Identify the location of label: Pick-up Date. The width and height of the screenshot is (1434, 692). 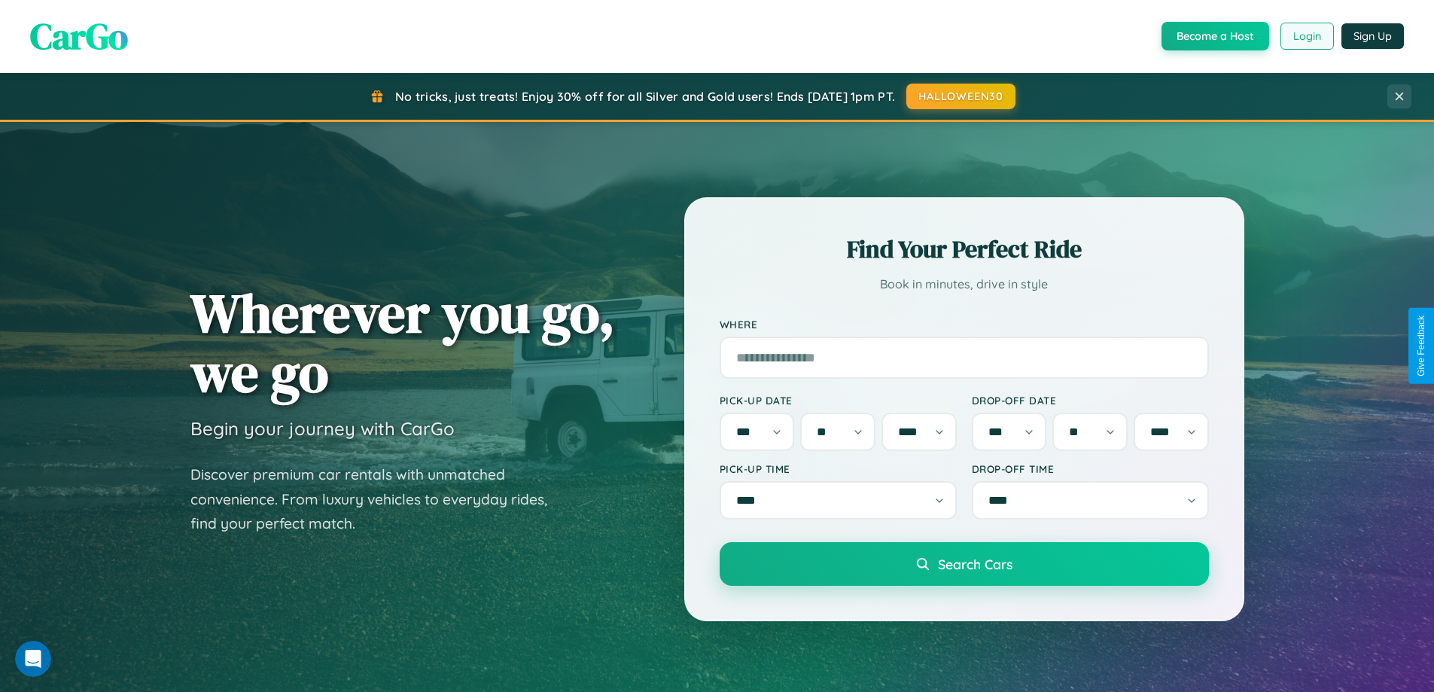
(838, 400).